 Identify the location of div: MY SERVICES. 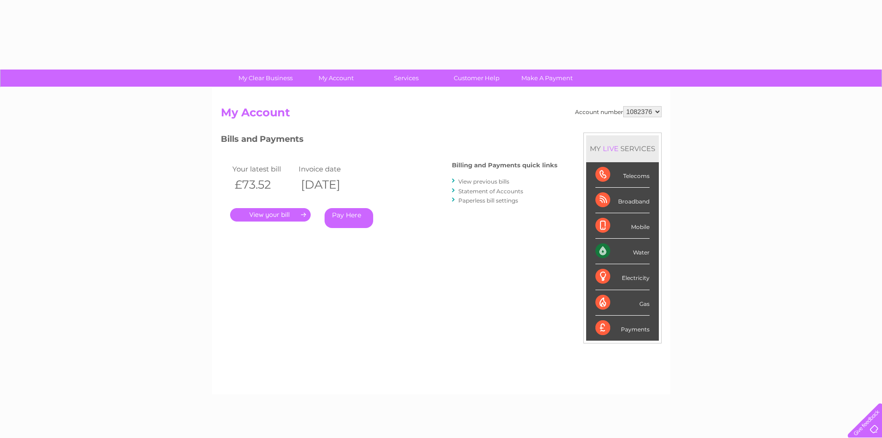
(623, 148).